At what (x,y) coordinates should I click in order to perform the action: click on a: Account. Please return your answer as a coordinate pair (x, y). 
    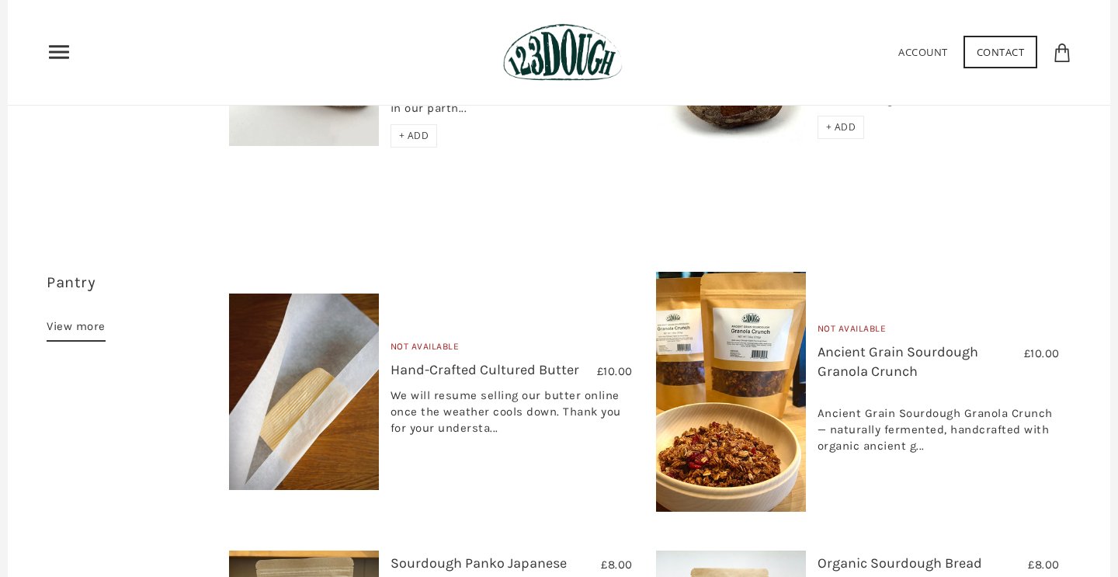
    Looking at the image, I should click on (923, 52).